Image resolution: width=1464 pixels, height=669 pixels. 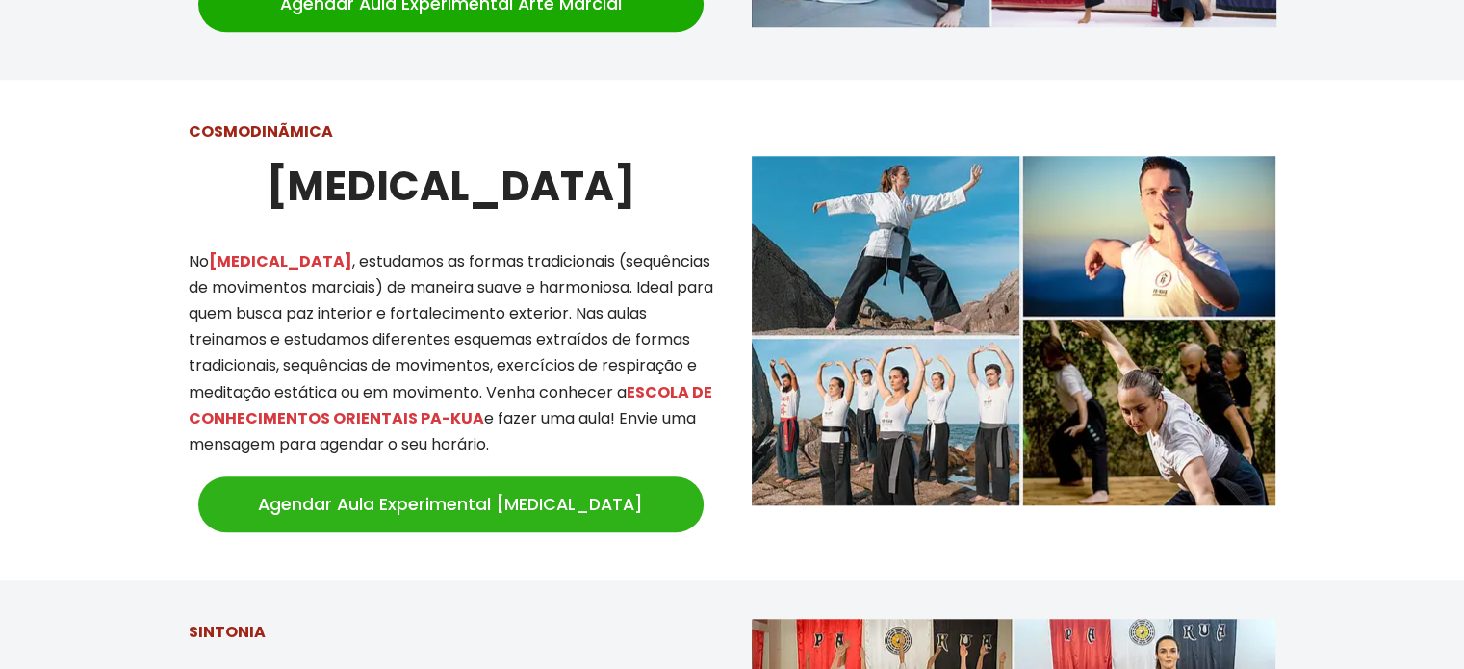 I want to click on mark: ESCOLA DE CONHECIMENTOS ORIENTAIS PA-KUA, so click(x=450, y=405).